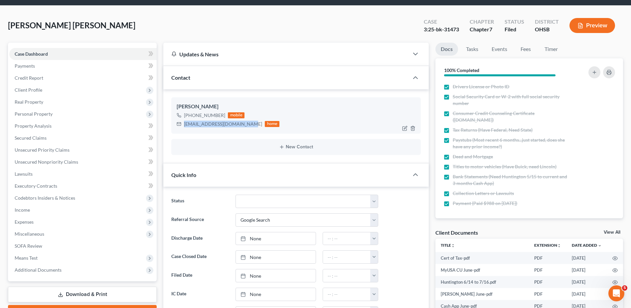 The width and height of the screenshot is (631, 308). I want to click on a: Property Analysis, so click(83, 126).